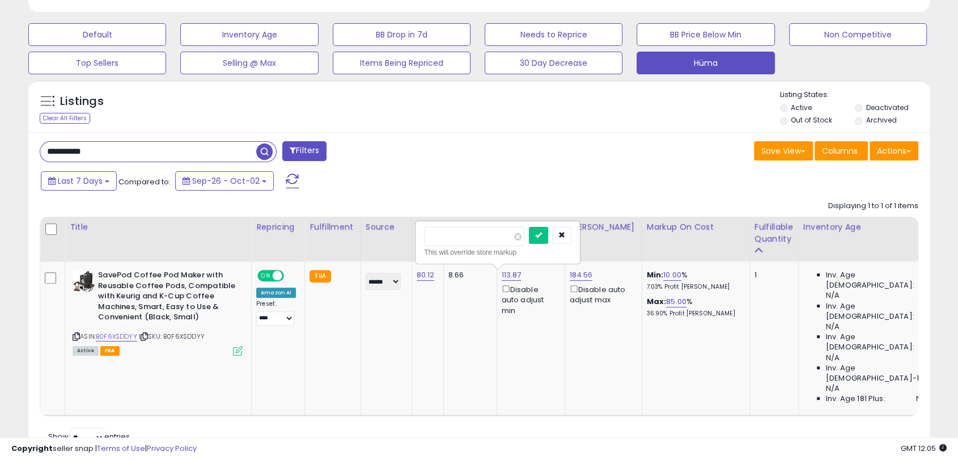 Image resolution: width=958 pixels, height=460 pixels. I want to click on button: Selling @ Max, so click(249, 63).